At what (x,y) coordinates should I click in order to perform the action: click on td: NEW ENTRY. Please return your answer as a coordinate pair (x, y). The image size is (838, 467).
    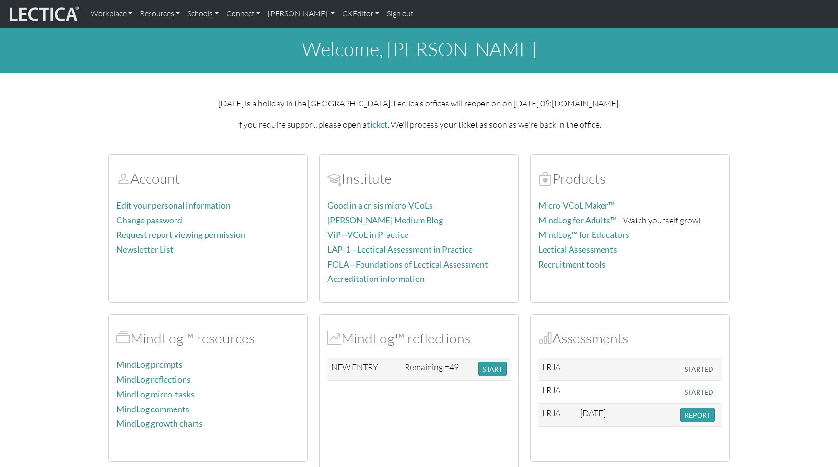
    Looking at the image, I should click on (364, 369).